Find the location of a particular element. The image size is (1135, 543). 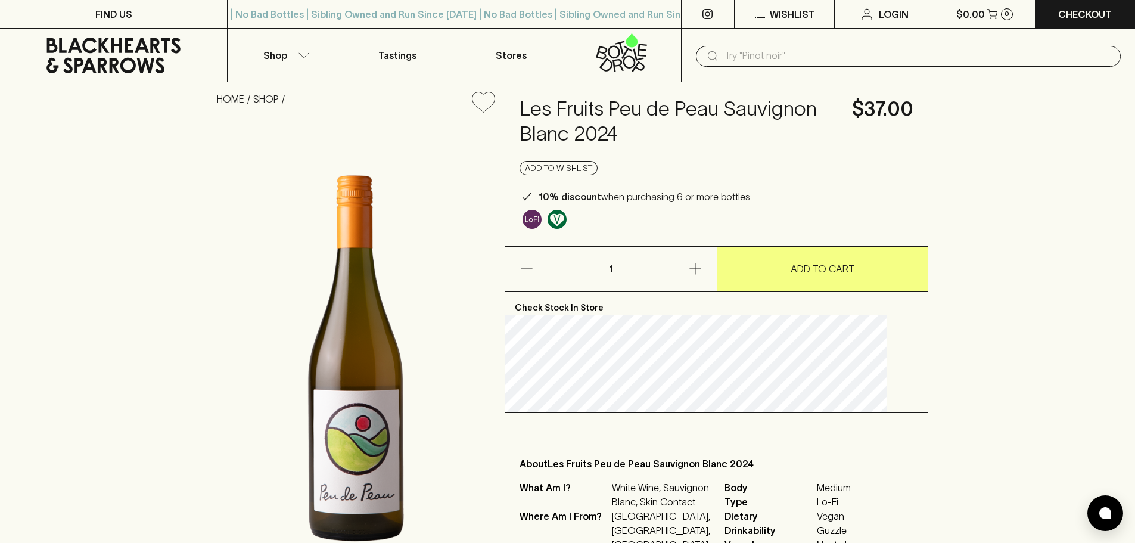

span: Dietary is located at coordinates (769, 516).